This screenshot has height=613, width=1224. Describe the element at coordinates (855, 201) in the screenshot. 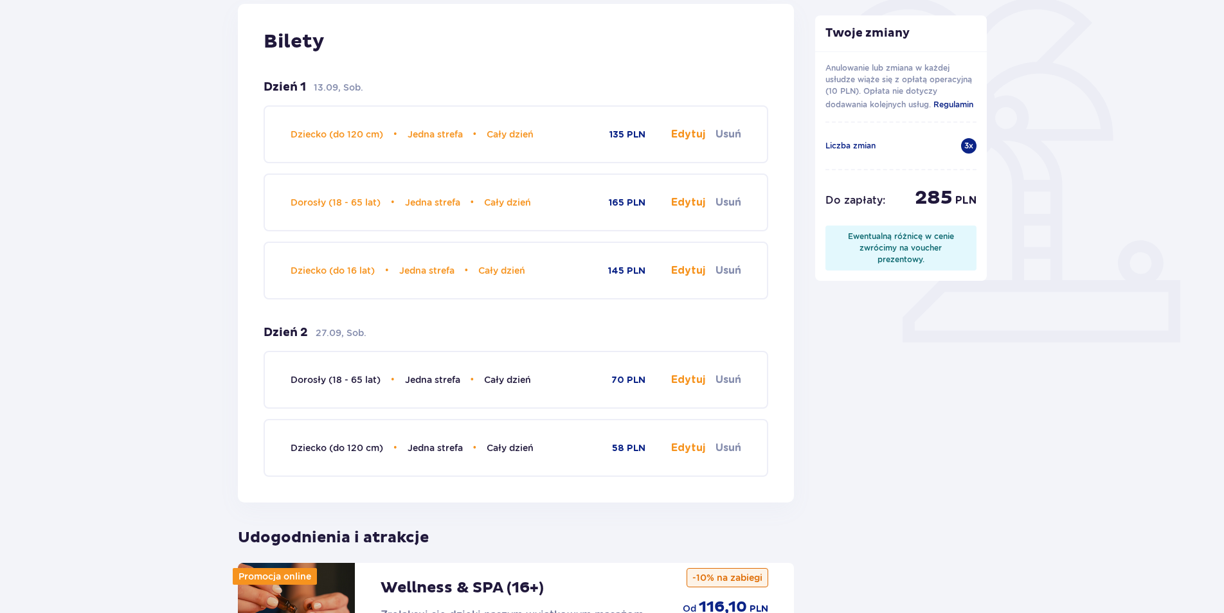

I see `p: Do zapłaty :` at that location.